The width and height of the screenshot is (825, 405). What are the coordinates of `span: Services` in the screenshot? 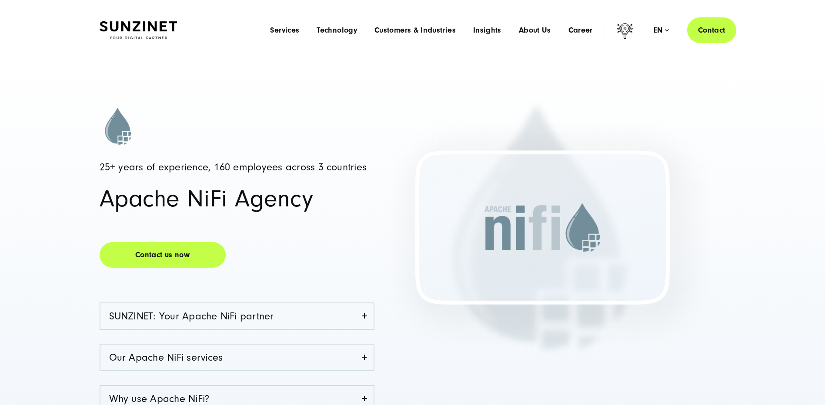 It's located at (284, 30).